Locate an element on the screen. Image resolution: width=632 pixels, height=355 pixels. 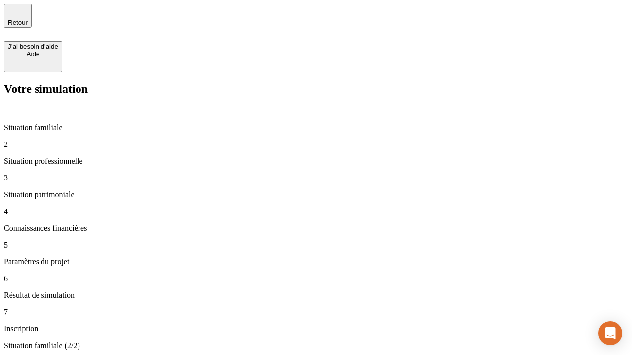
p: 6 is located at coordinates (316, 279).